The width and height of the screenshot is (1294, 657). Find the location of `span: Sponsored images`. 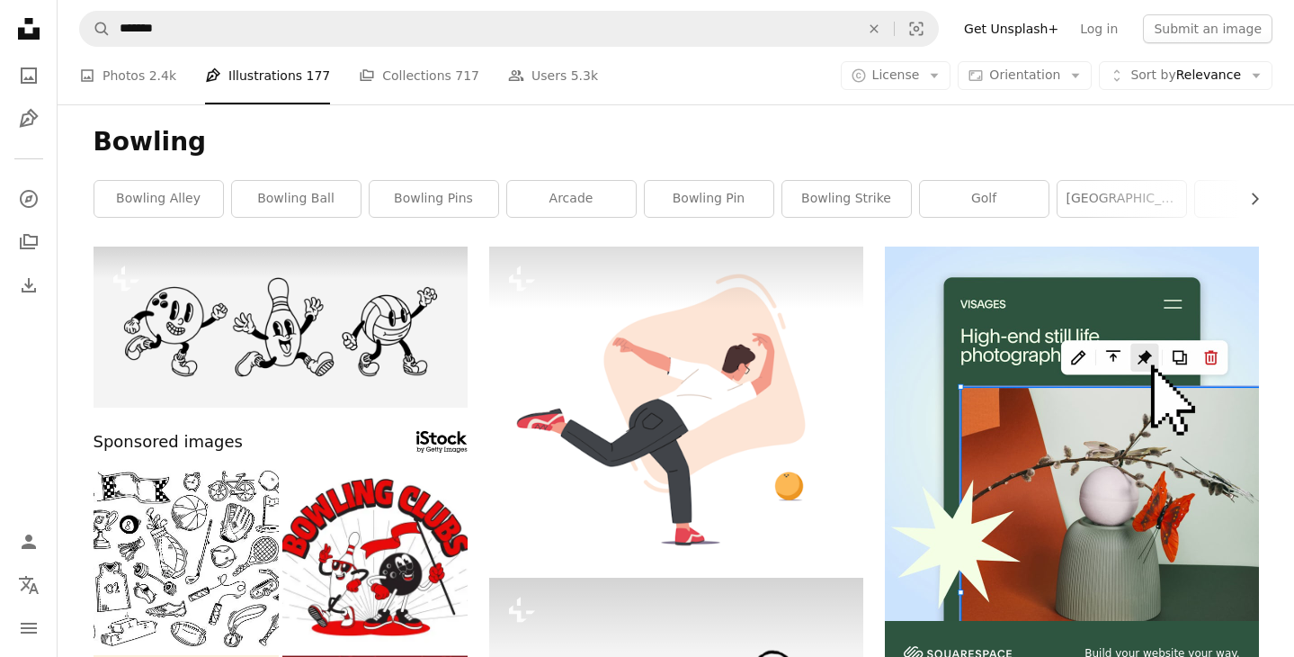

span: Sponsored images is located at coordinates (168, 442).